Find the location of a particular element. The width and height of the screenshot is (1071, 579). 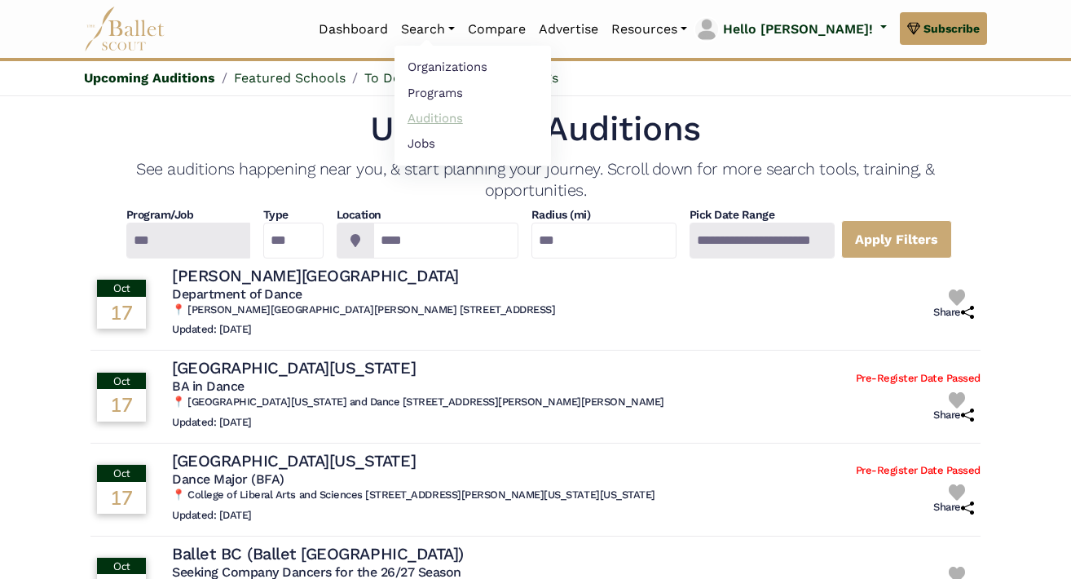

h4: Location is located at coordinates (427, 215).